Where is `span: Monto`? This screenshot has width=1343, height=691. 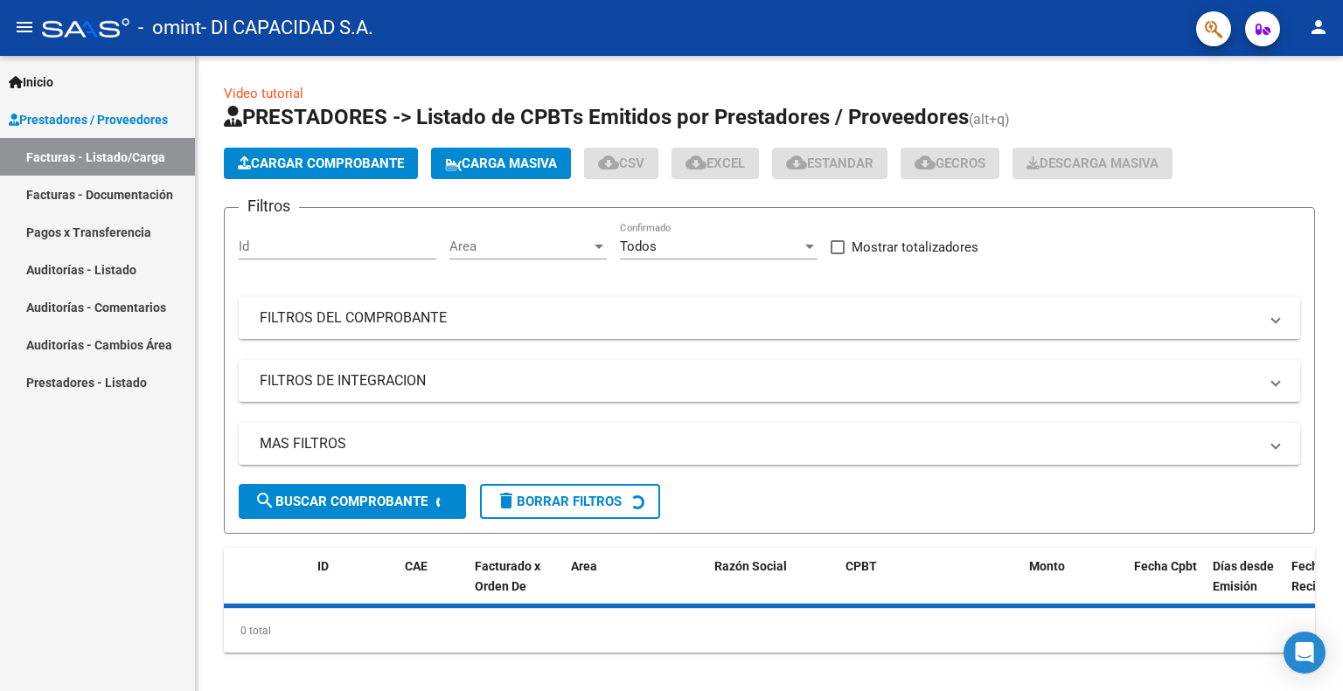 span: Monto is located at coordinates (1046, 566).